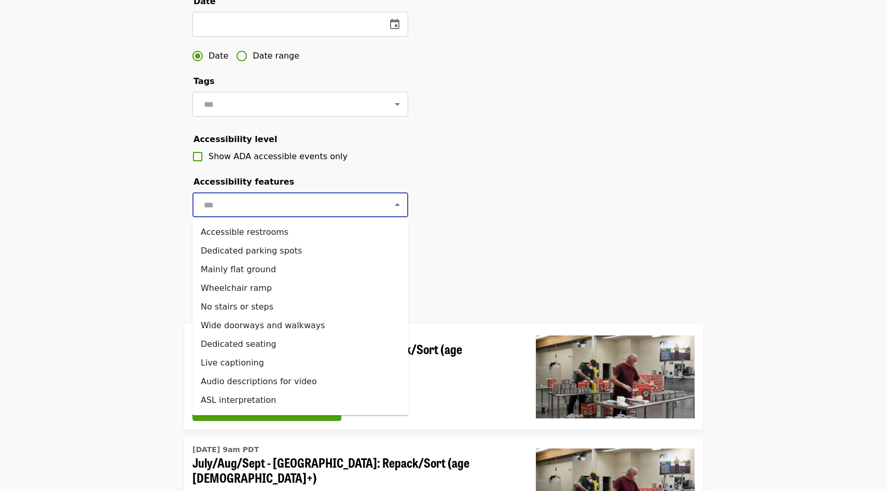 The width and height of the screenshot is (887, 491). I want to click on li: Wheelchair ramp, so click(300, 288).